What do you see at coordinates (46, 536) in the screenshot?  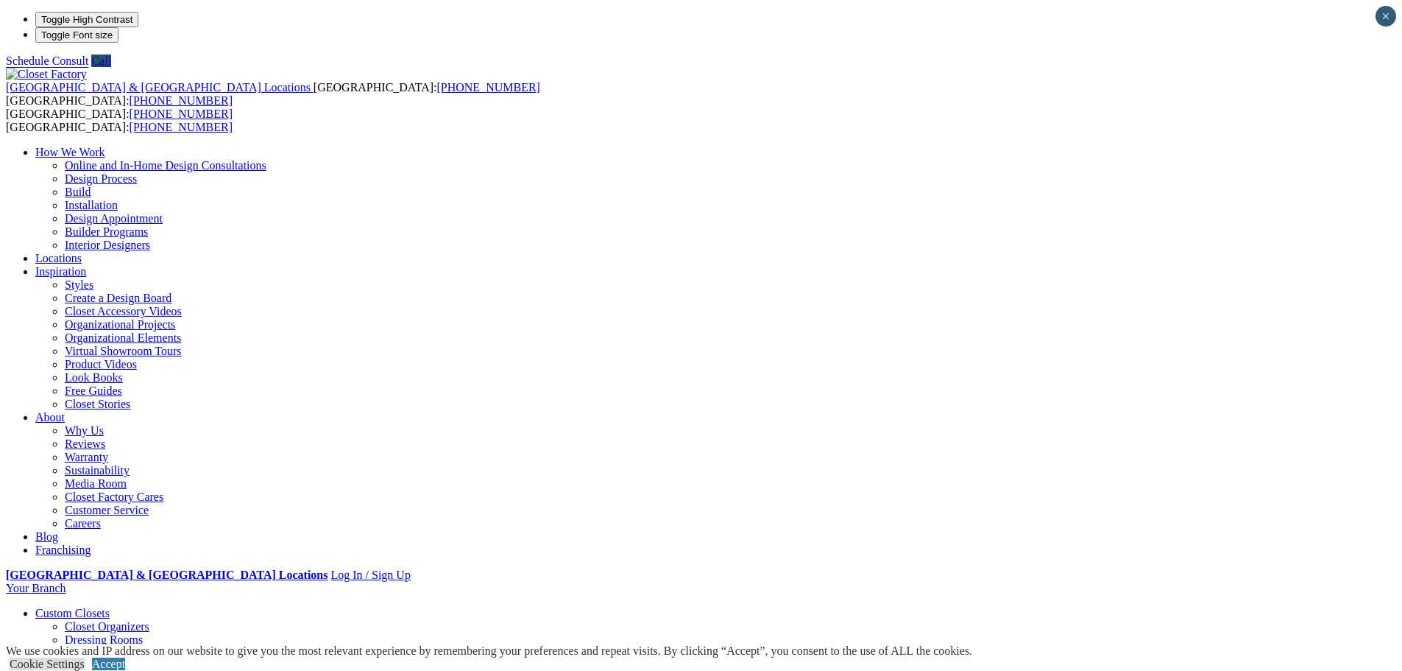 I see `a: Blog` at bounding box center [46, 536].